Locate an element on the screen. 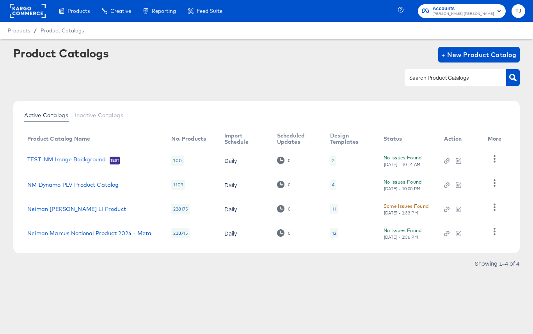 The image size is (533, 334). div: 12 is located at coordinates (334, 233).